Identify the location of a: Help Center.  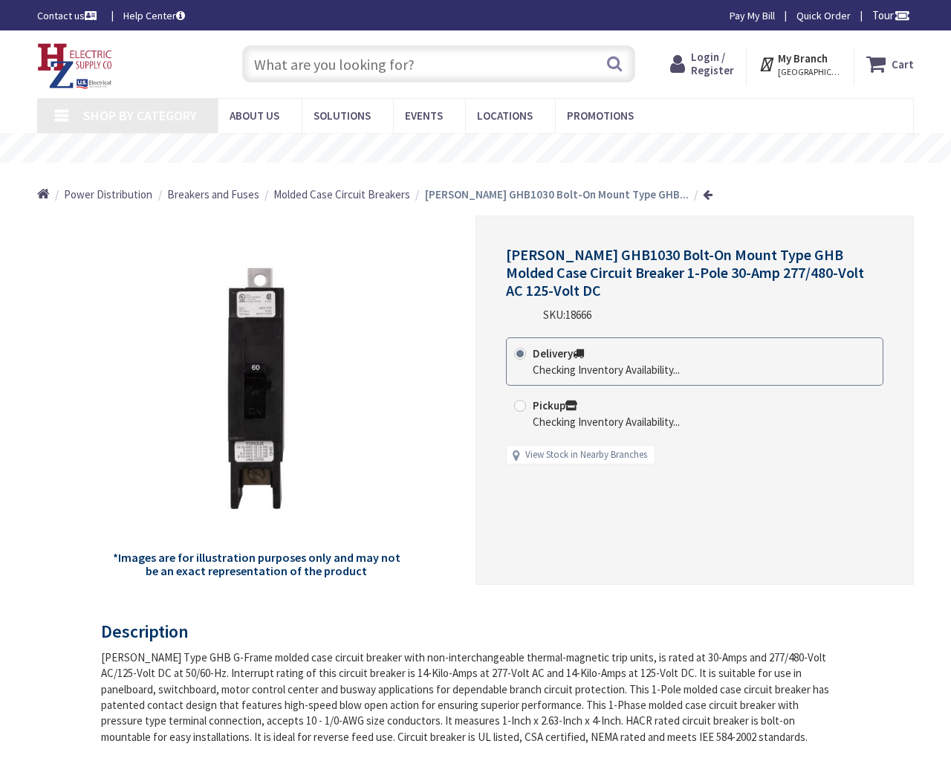
(154, 16).